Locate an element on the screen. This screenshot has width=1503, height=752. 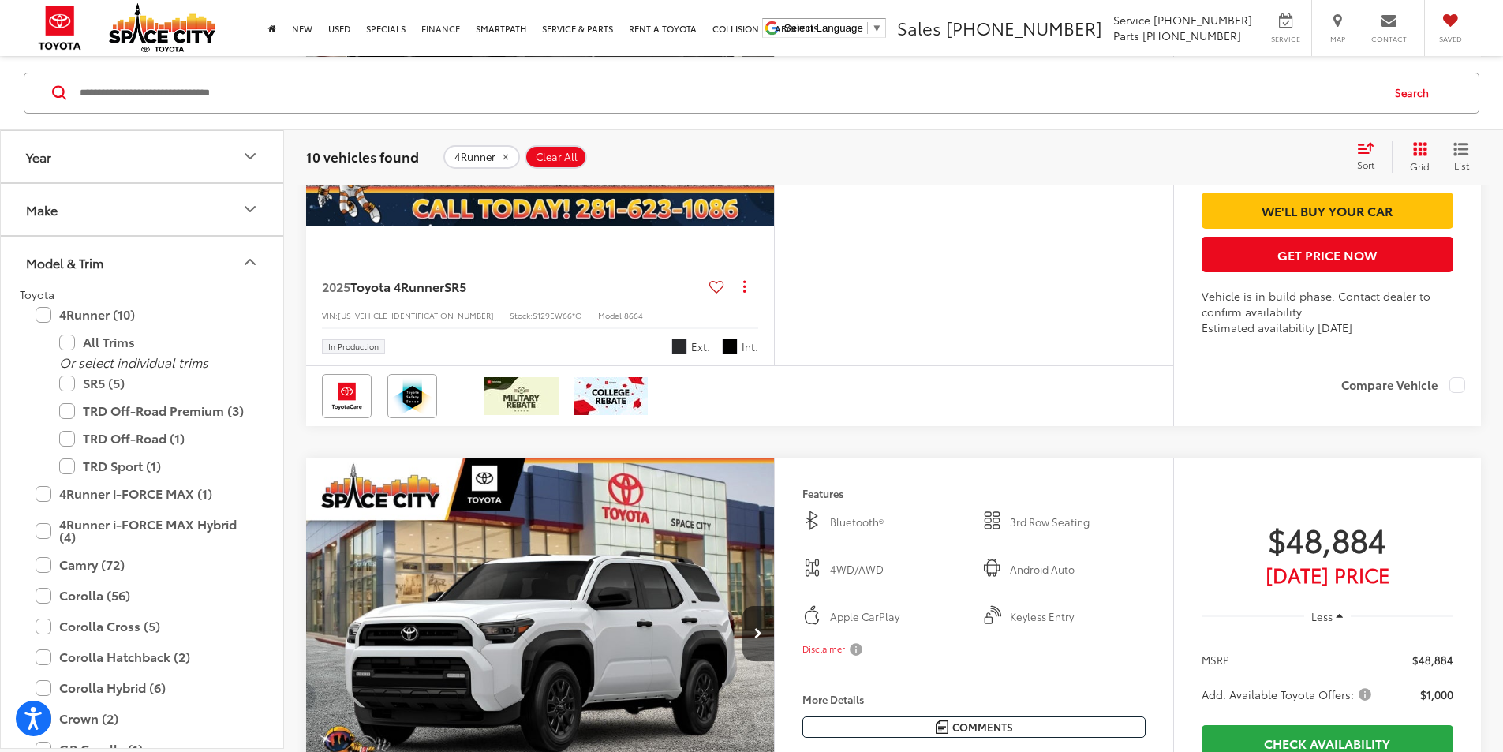
span: Parts is located at coordinates (1126, 36).